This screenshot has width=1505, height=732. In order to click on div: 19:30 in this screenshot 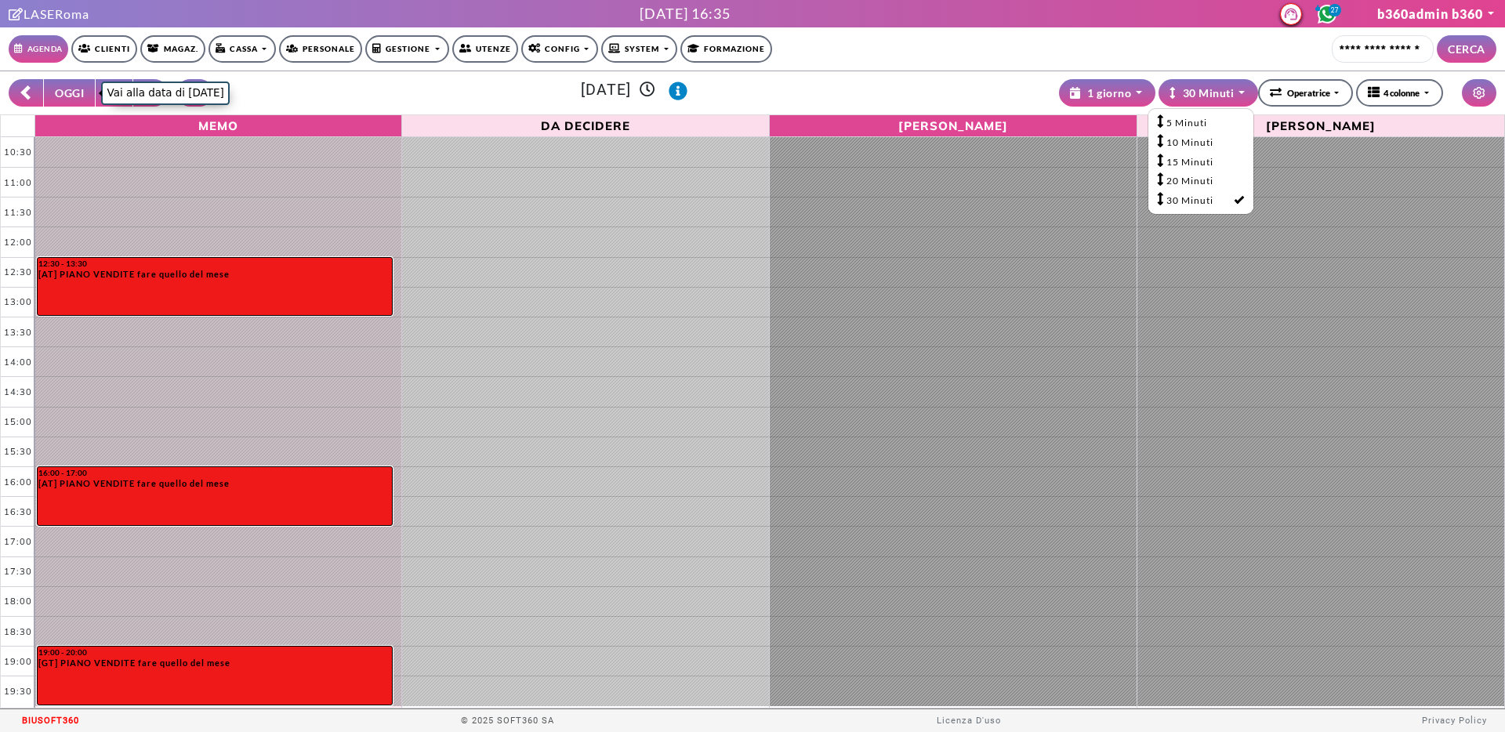, I will do `click(18, 691)`.